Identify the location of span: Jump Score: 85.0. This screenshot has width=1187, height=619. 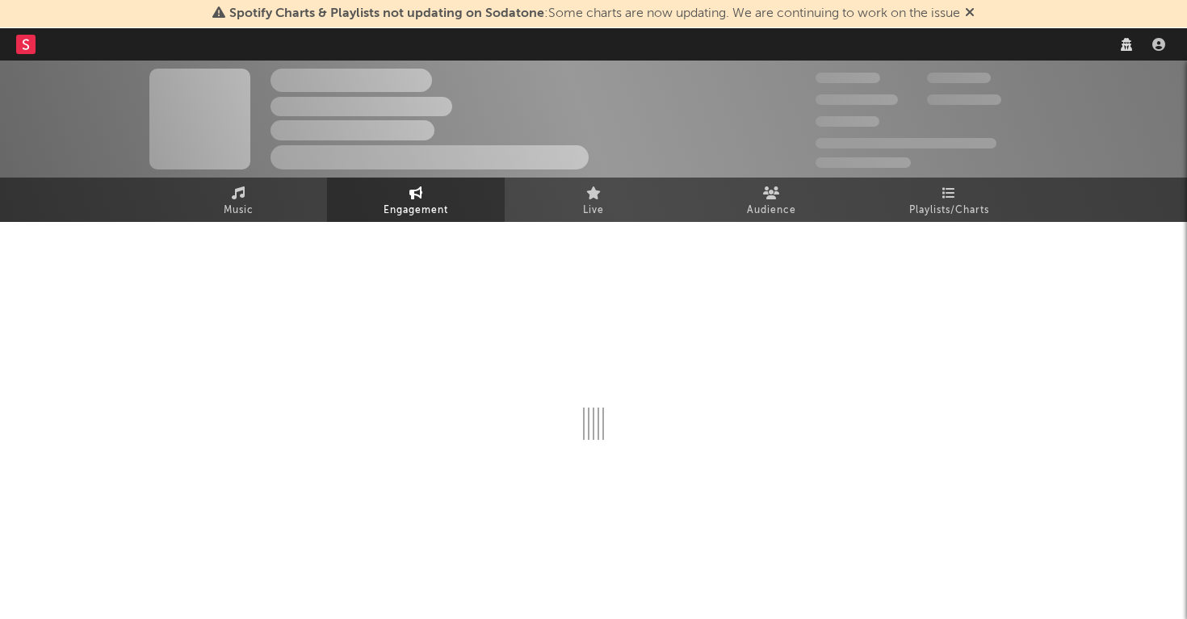
(863, 162).